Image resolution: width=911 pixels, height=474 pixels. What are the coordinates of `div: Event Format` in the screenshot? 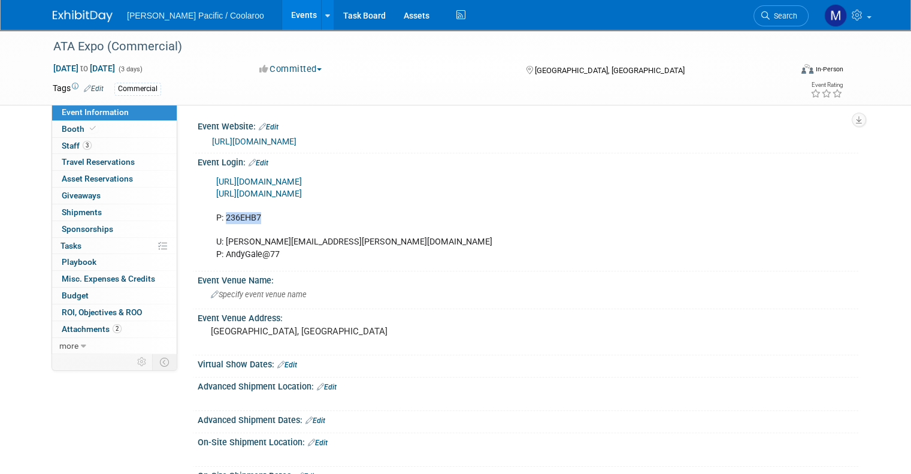 It's located at (785, 71).